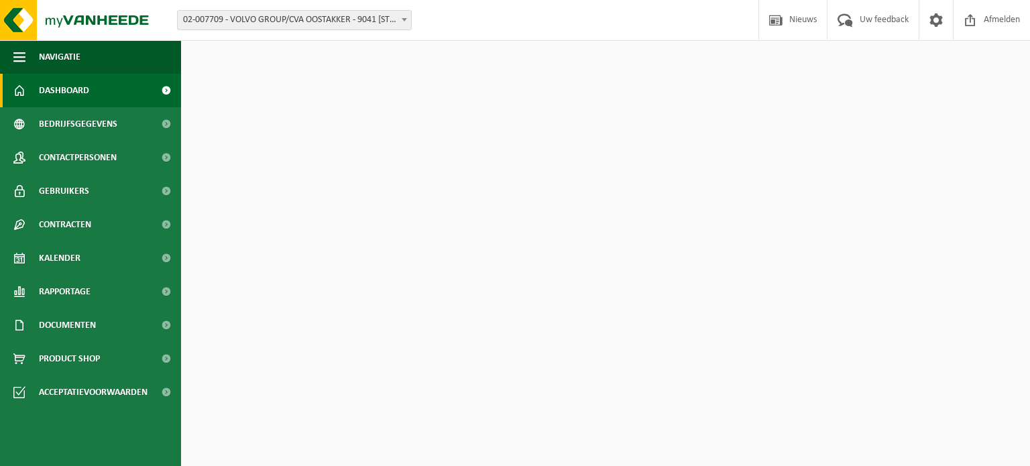  Describe the element at coordinates (67, 325) in the screenshot. I see `span: Documenten` at that location.